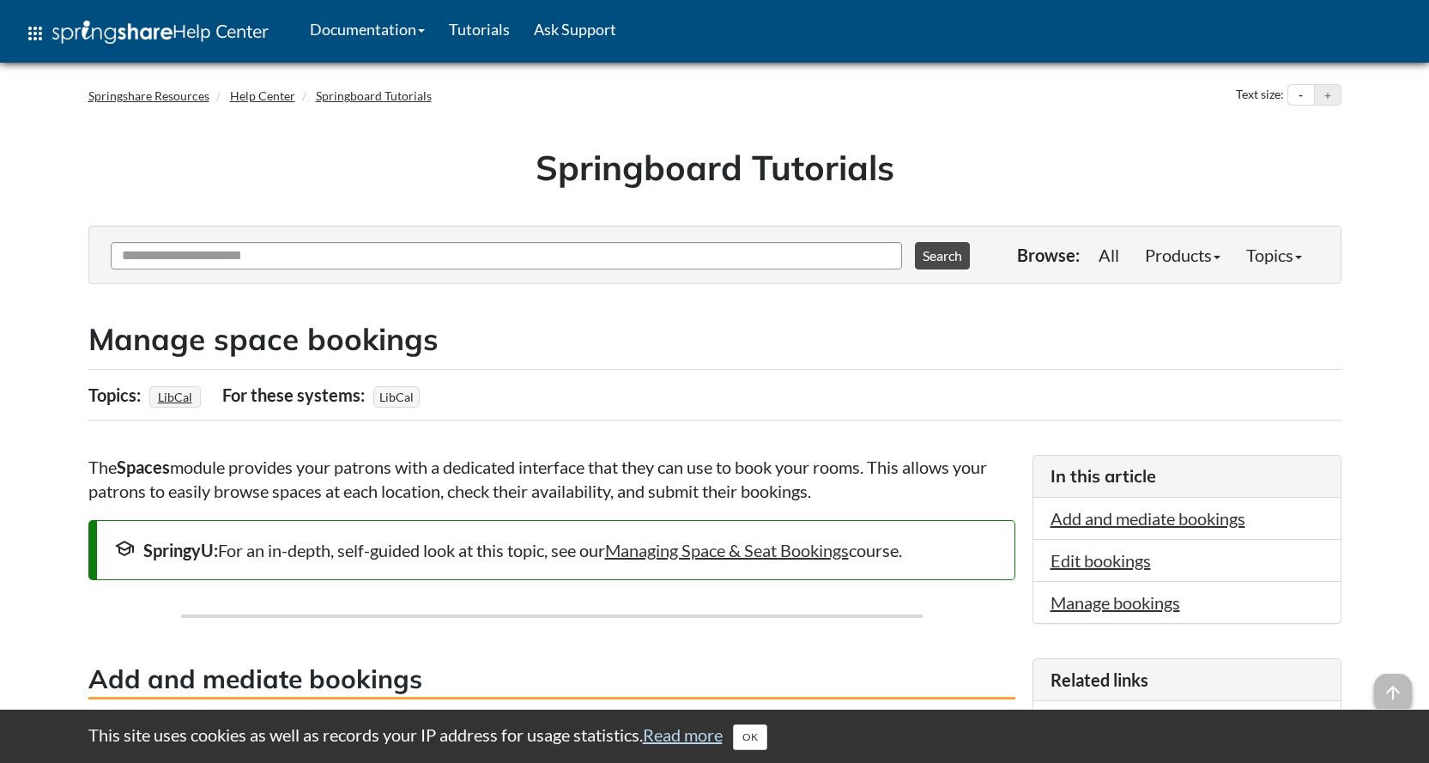 This screenshot has height=763, width=1429. Describe the element at coordinates (727, 550) in the screenshot. I see `a: Managing Space & Seat Bookings` at that location.